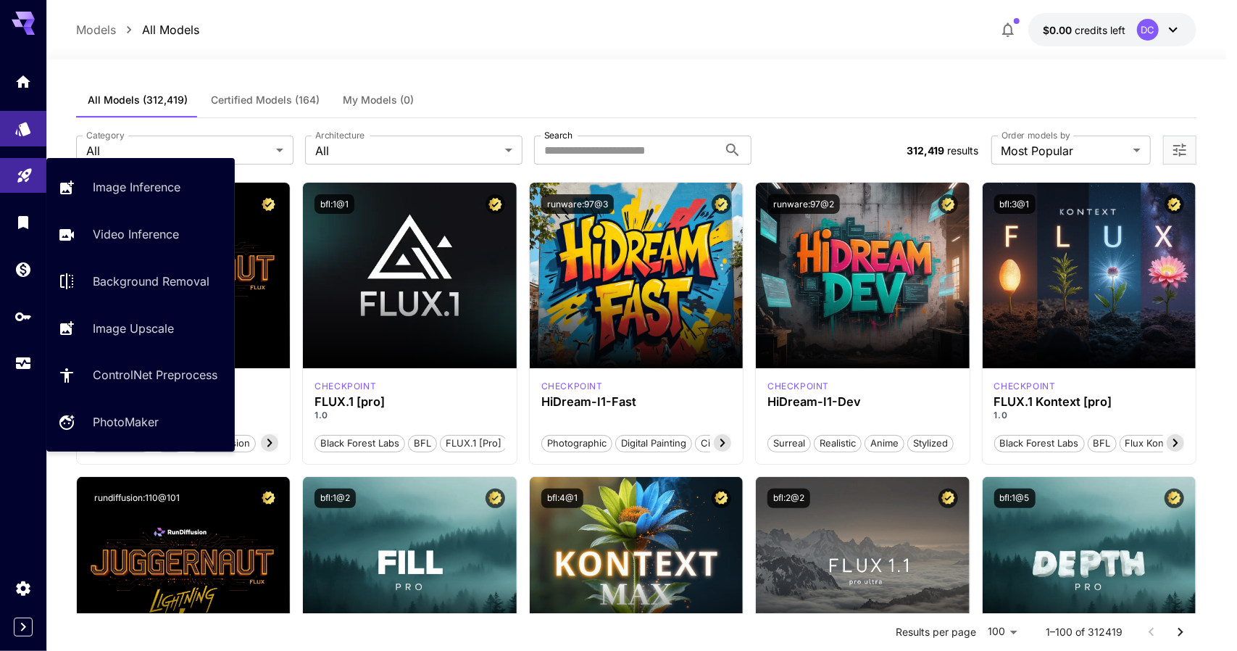 The height and width of the screenshot is (651, 1237). I want to click on span: FLUX.1 [pro], so click(473, 444).